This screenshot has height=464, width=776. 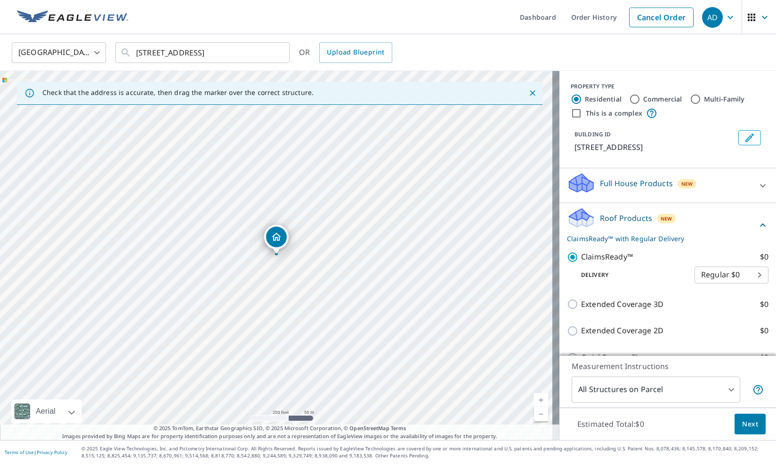 What do you see at coordinates (662, 239) in the screenshot?
I see `p: ClaimsReady™ with Regular Delivery` at bounding box center [662, 239].